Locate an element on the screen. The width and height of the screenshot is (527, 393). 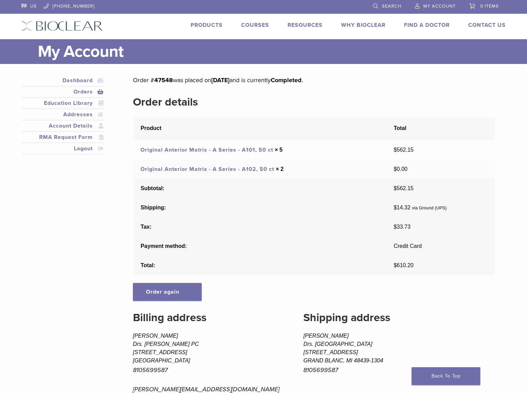
a: Find A Doctor is located at coordinates (427, 25).